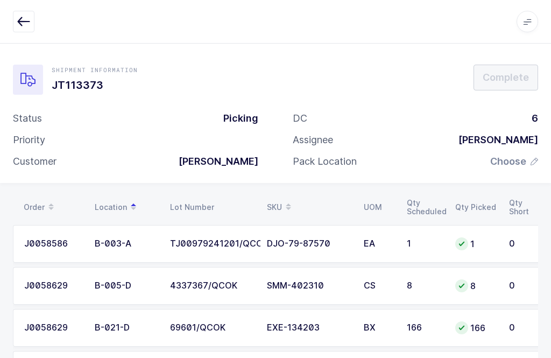  What do you see at coordinates (53, 244) in the screenshot?
I see `div: J0058586` at bounding box center [53, 244].